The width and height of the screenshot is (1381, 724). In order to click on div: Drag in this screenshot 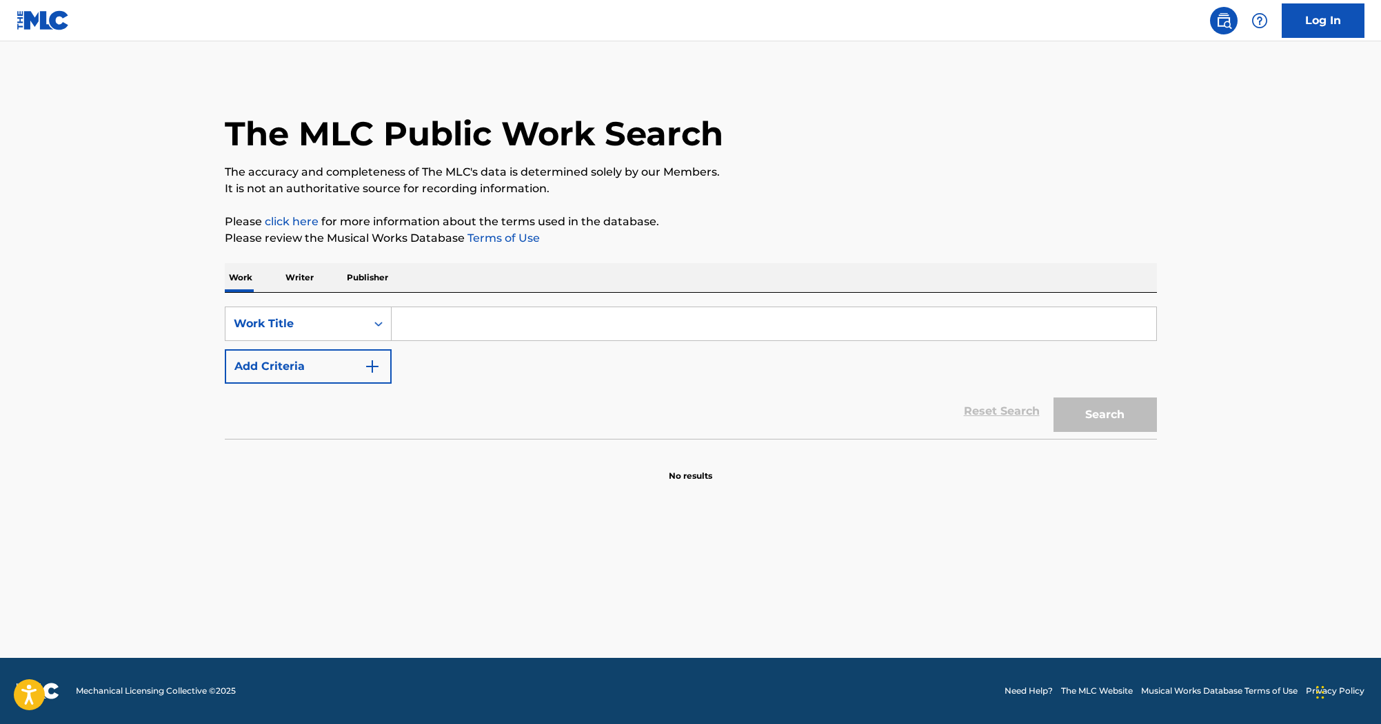, I will do `click(1320, 693)`.